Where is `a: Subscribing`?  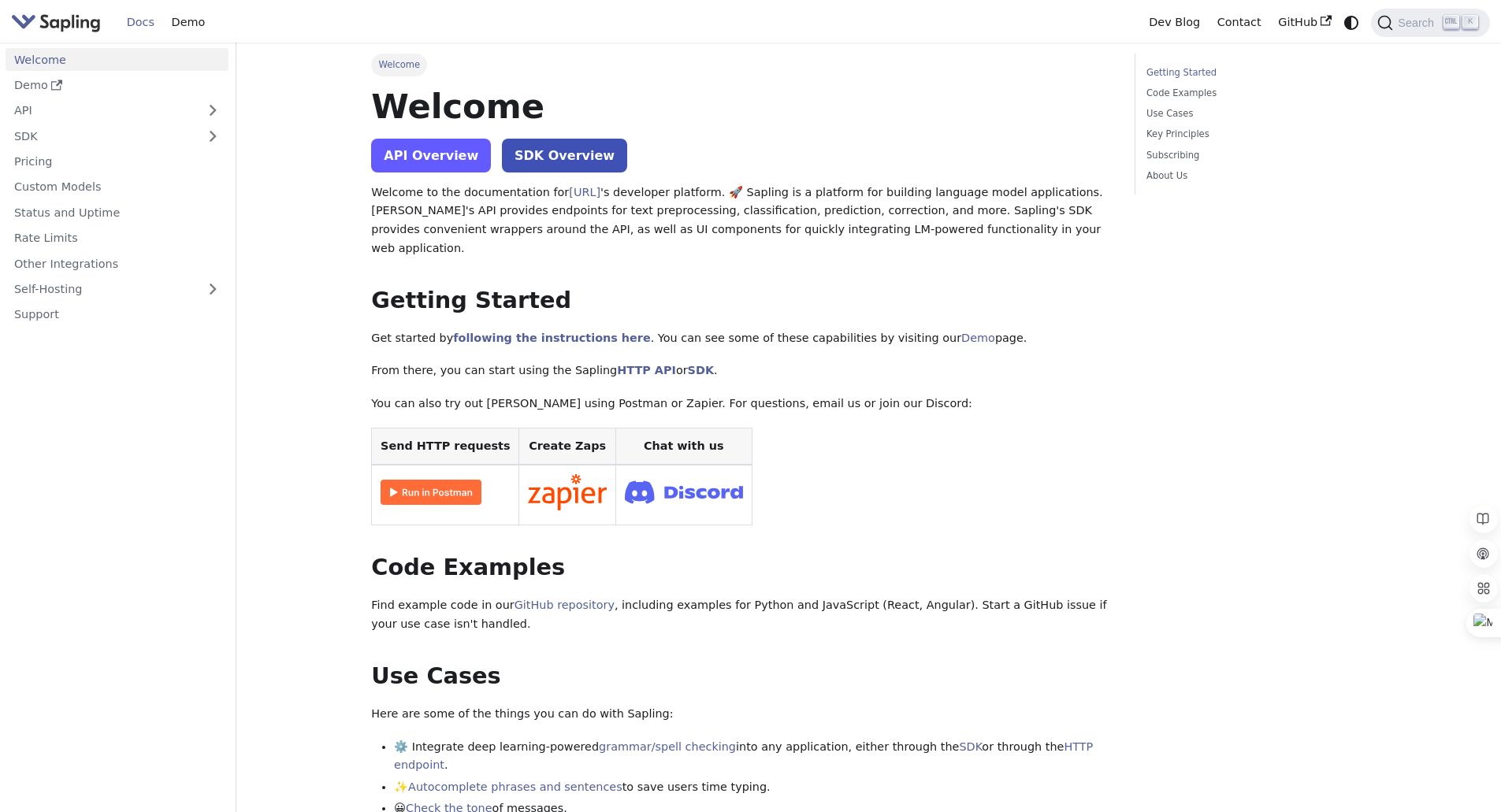
a: Subscribing is located at coordinates (1253, 155).